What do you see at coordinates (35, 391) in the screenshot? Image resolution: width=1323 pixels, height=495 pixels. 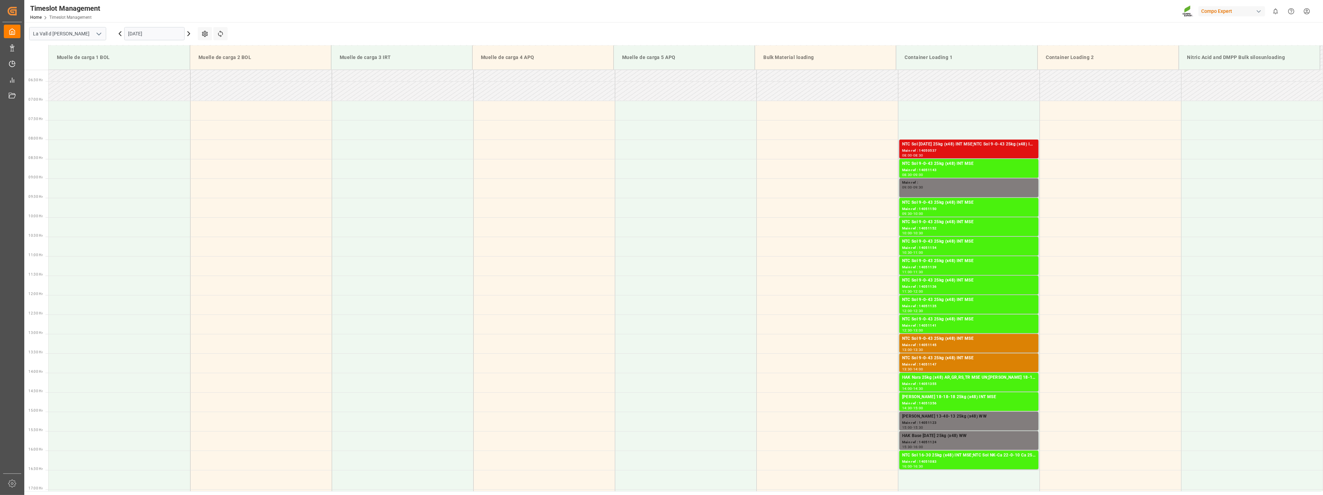 I see `span: 14:30 Hr` at bounding box center [35, 391].